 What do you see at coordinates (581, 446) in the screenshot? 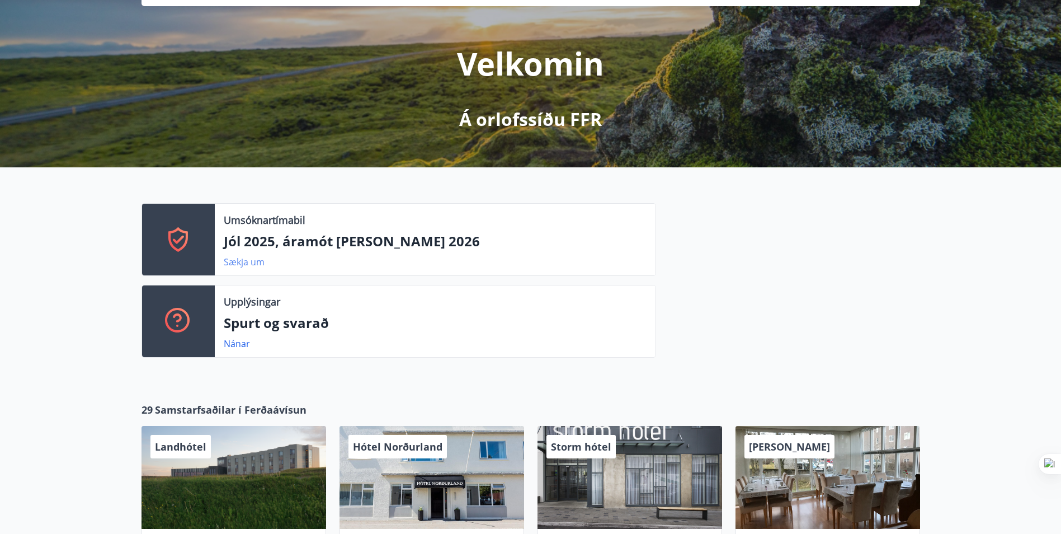
I see `span: Storm hótel` at bounding box center [581, 446].